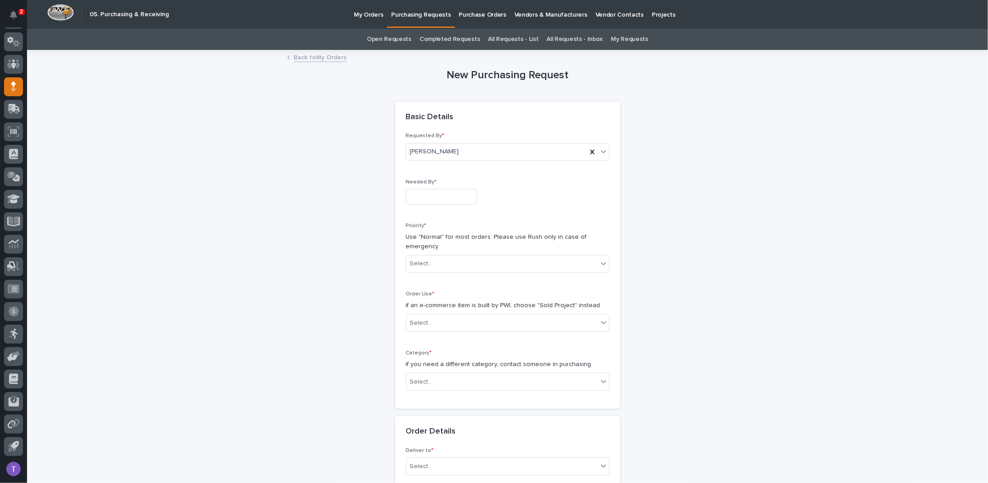 The image size is (988, 483). Describe the element at coordinates (508, 75) in the screenshot. I see `h1: New Purchasing Request` at that location.